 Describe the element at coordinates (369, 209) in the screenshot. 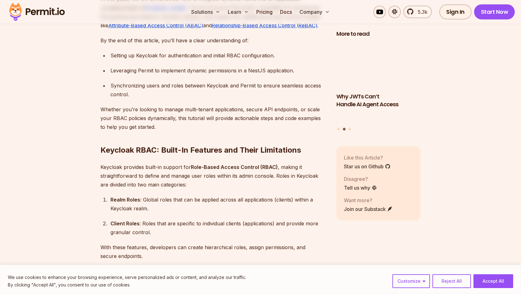

I see `a: Join our Substack` at that location.